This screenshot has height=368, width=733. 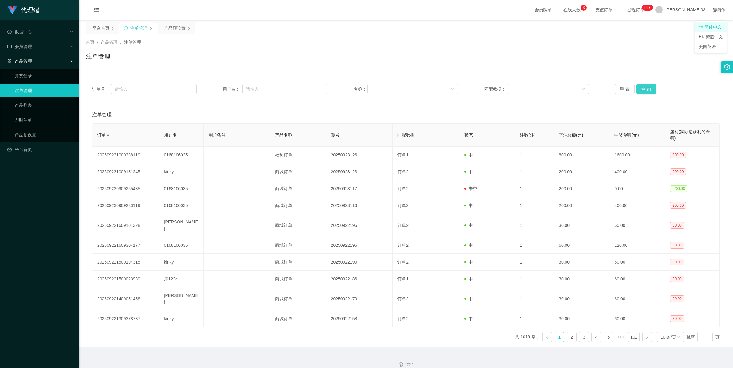 I want to click on font: 数据中心, so click(x=23, y=32).